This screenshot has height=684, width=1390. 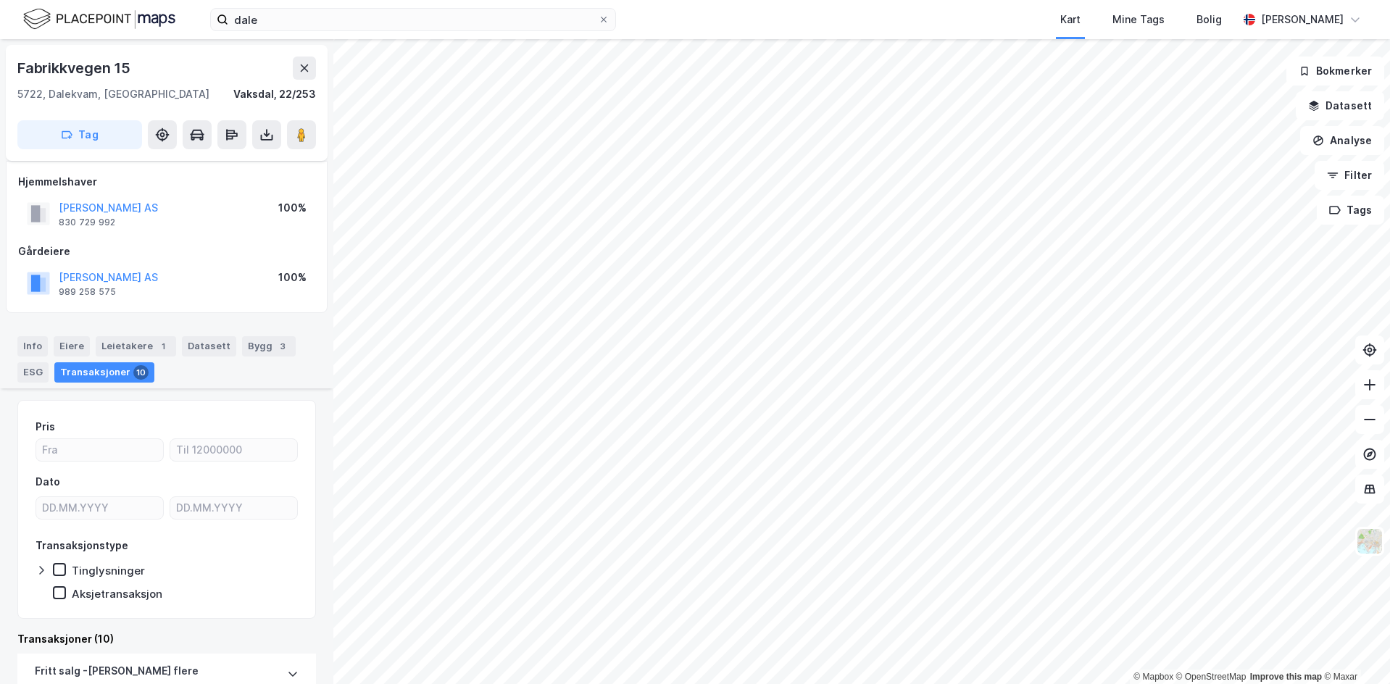 I want to click on button: Analyse, so click(x=1342, y=141).